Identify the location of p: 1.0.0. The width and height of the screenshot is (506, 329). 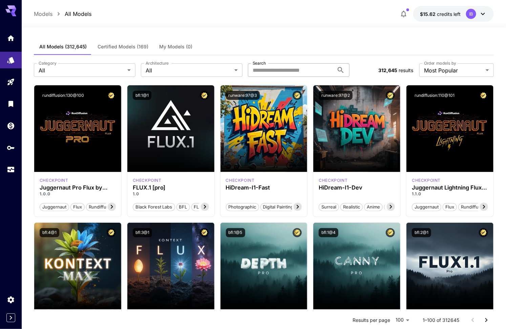
(78, 194).